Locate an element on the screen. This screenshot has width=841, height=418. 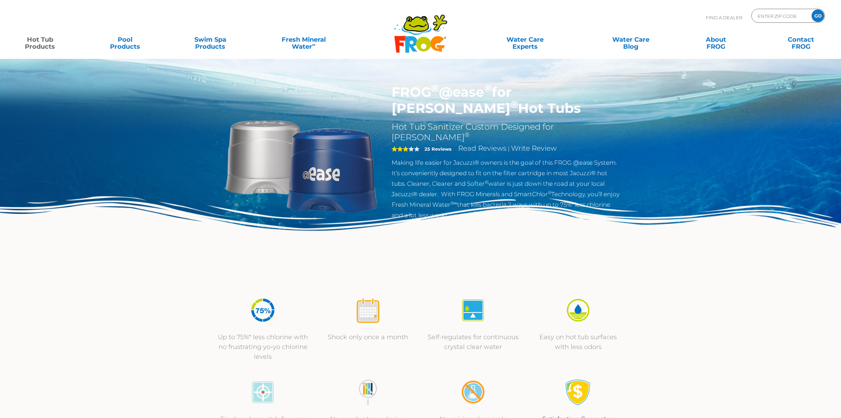
p: Self-regulates for continuous crystal clear water is located at coordinates (473, 342).